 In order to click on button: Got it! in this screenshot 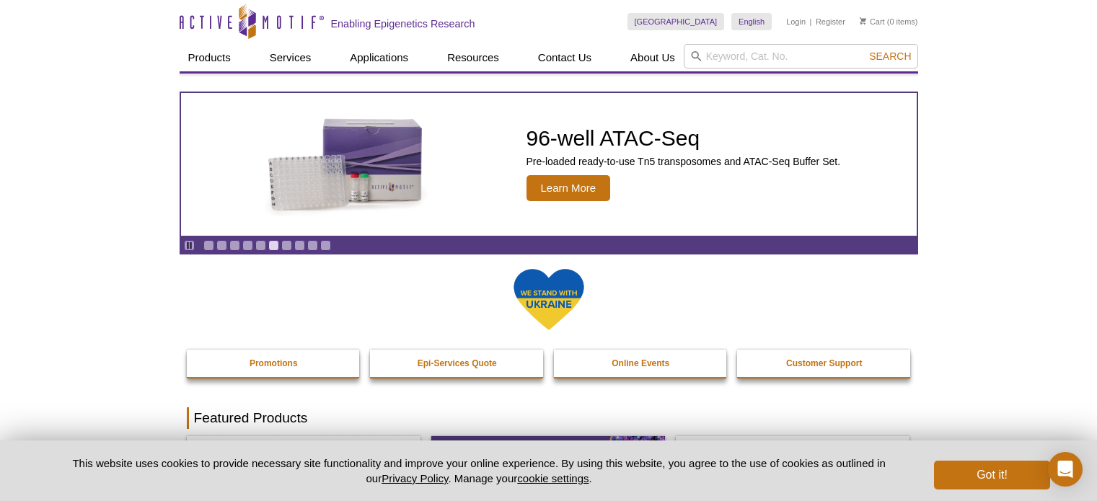, I will do `click(992, 475)`.